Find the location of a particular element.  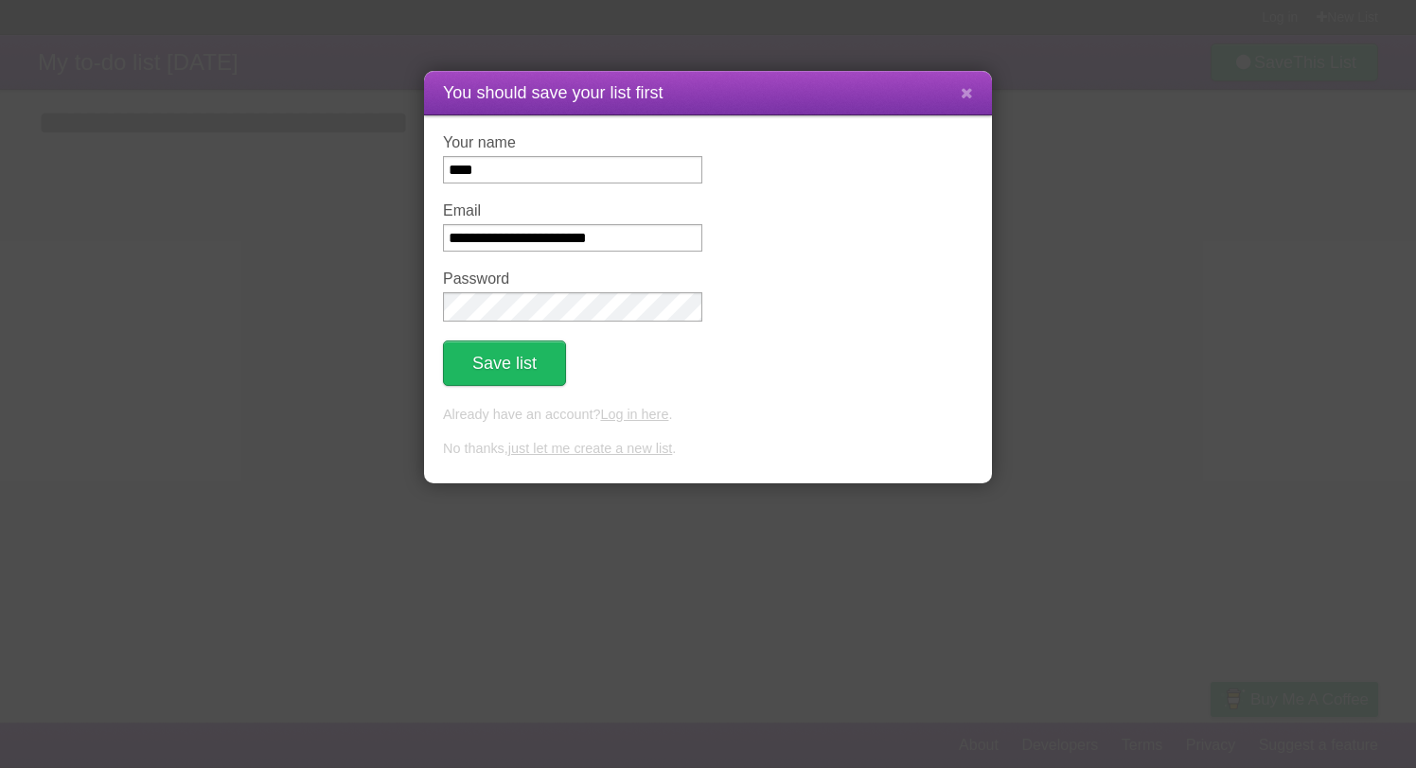

p: No thanks, . is located at coordinates (708, 450).